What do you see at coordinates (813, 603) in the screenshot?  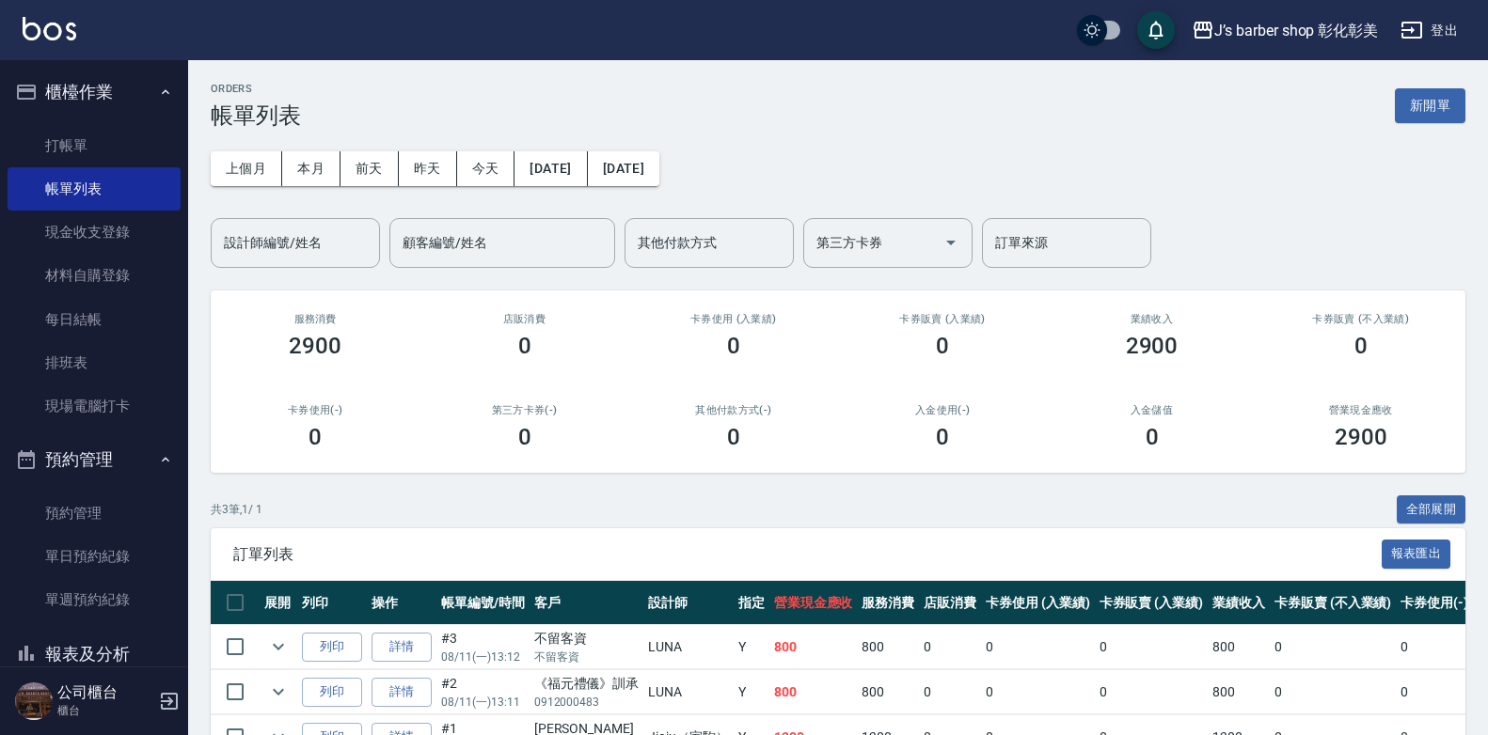 I see `th: 營業現金應收` at bounding box center [813, 603].